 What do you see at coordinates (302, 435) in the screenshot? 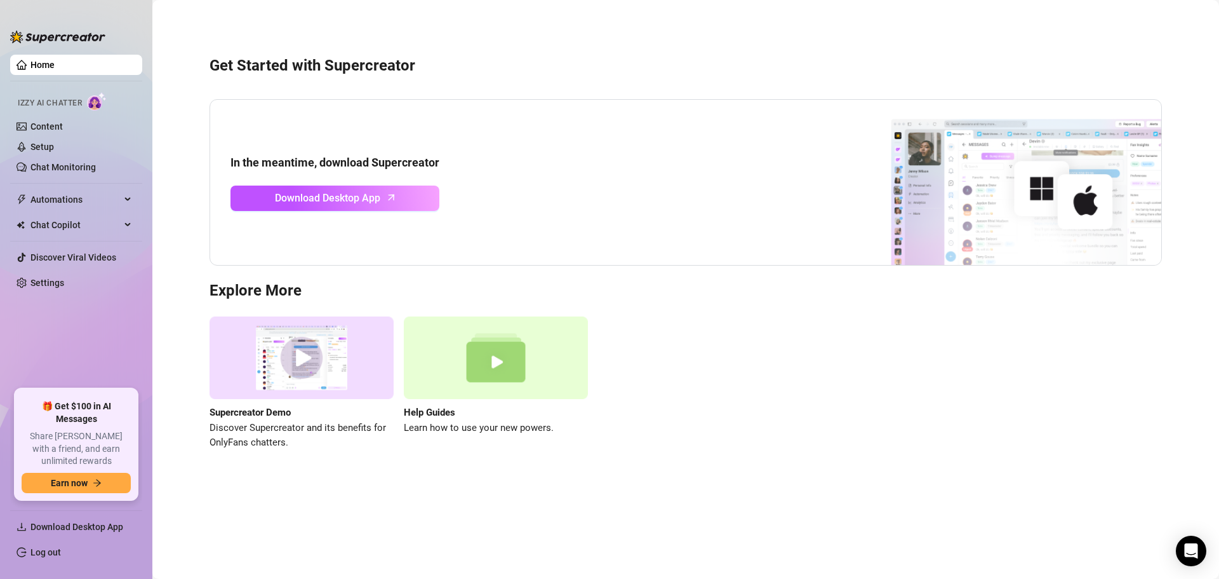
I see `span: Discover Supercreator and its benefits for OnlyFans chatters.` at bounding box center [302, 435].